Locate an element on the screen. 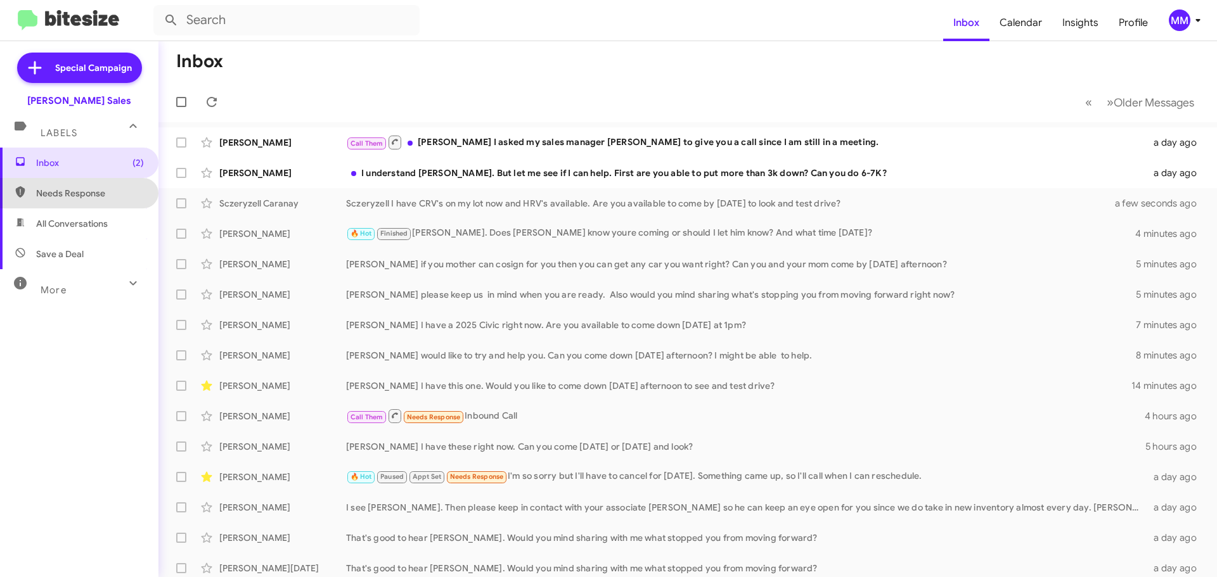  div: a few seconds ago is located at coordinates (1169, 203).